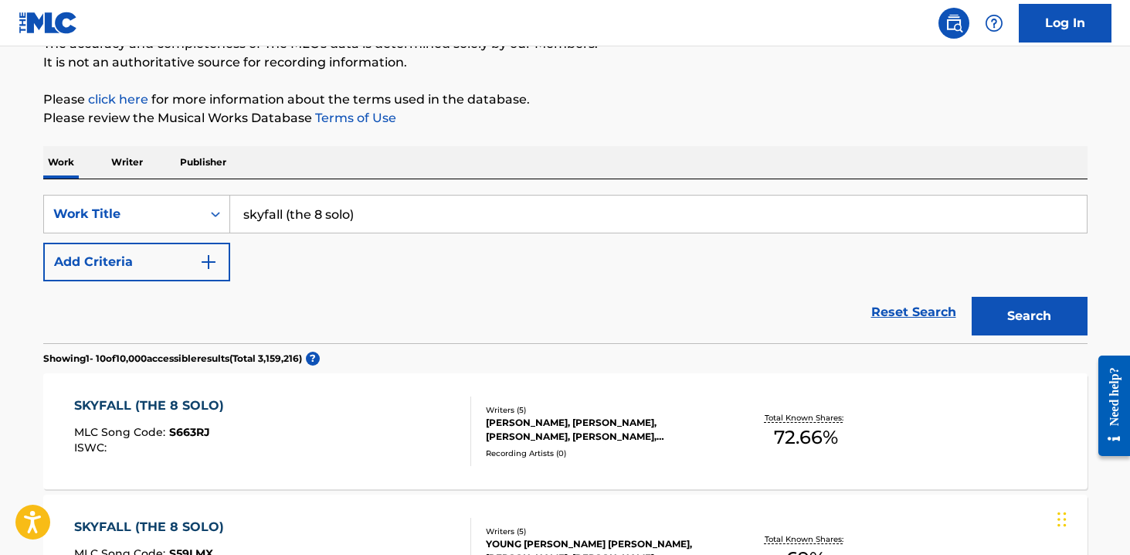 Image resolution: width=1130 pixels, height=555 pixels. I want to click on img: search, so click(954, 23).